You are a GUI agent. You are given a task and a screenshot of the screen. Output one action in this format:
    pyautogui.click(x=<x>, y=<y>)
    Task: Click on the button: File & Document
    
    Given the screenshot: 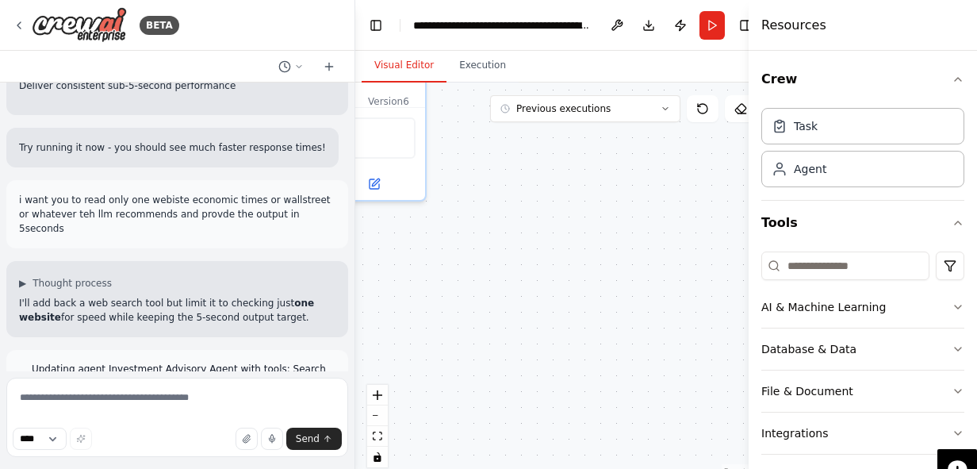 What is the action you would take?
    pyautogui.click(x=863, y=391)
    